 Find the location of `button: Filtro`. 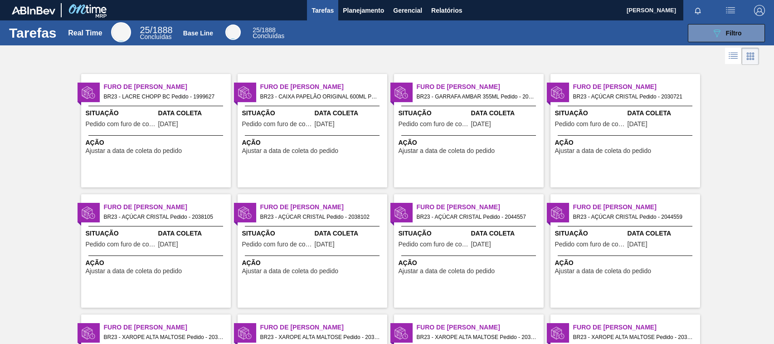

button: Filtro is located at coordinates (726, 33).